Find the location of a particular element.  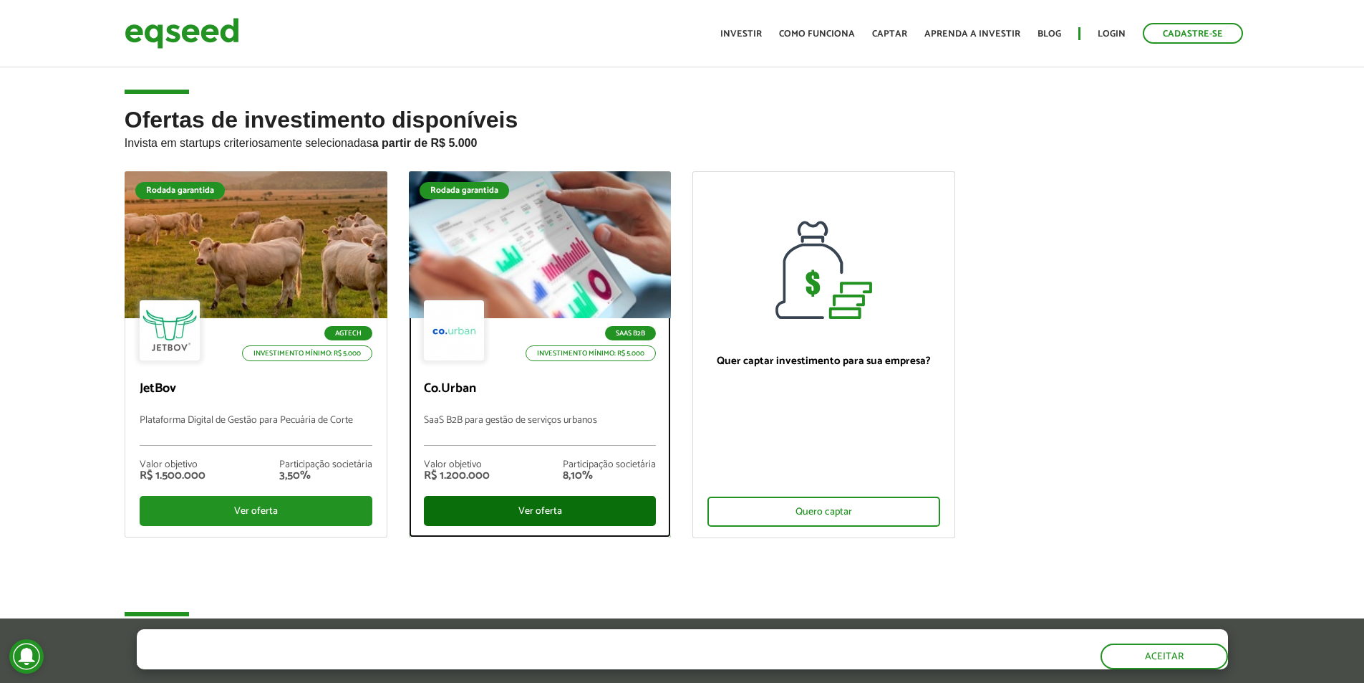

p: Quer captar investimento para sua empresa? is located at coordinates (824, 361).